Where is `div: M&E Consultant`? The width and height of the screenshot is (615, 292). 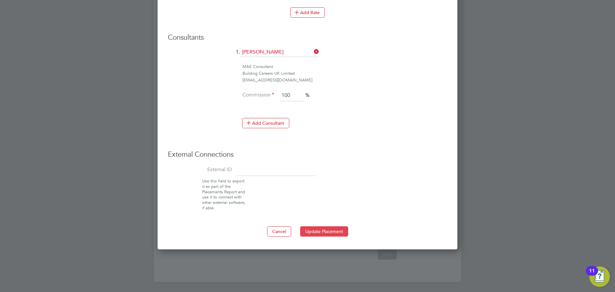 div: M&E Consultant is located at coordinates (344, 67).